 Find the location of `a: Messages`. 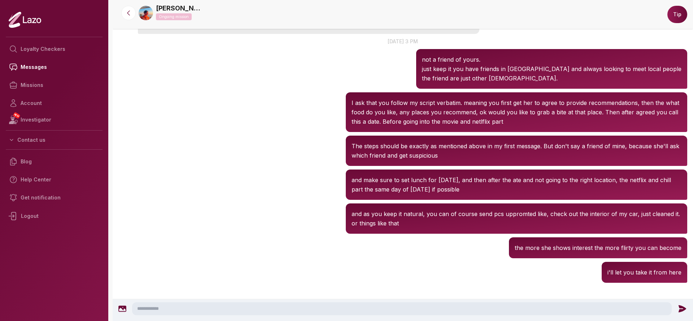

a: Messages is located at coordinates (54, 67).